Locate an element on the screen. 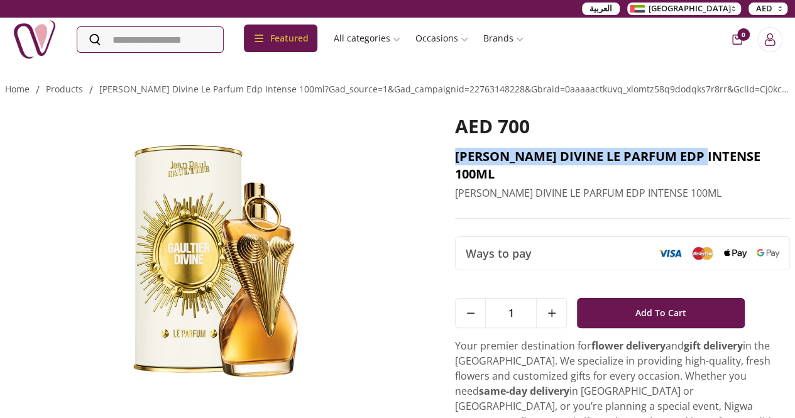  span: العربية is located at coordinates (601, 9).